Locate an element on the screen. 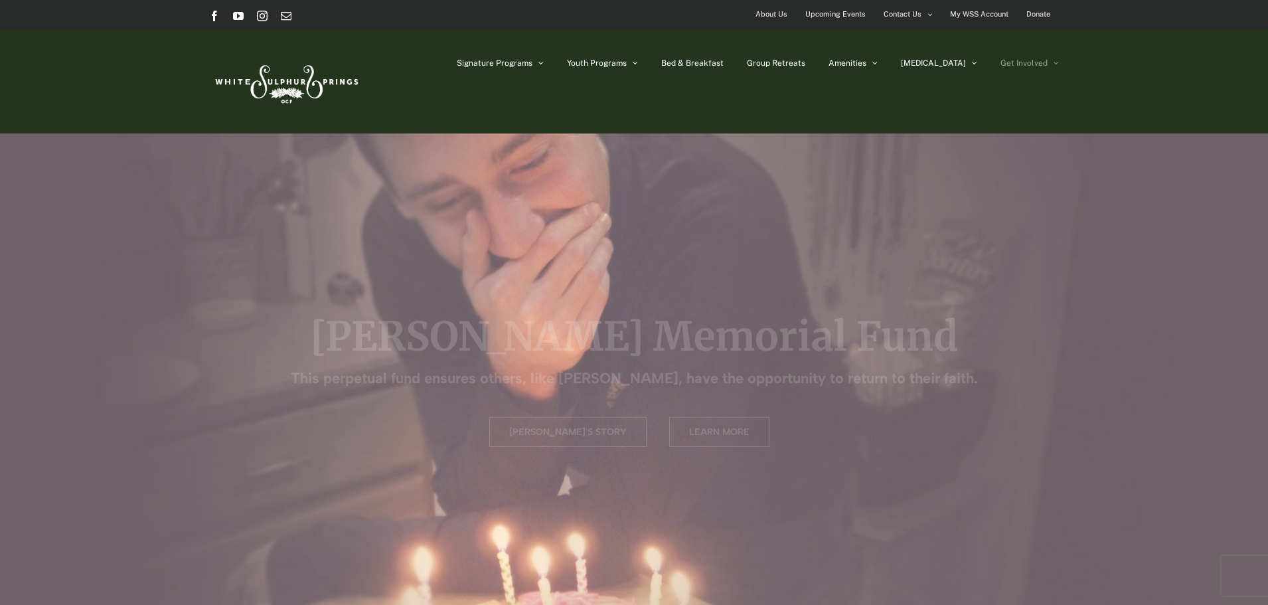 Image resolution: width=1268 pixels, height=605 pixels. a: Youth Programs is located at coordinates (602, 63).